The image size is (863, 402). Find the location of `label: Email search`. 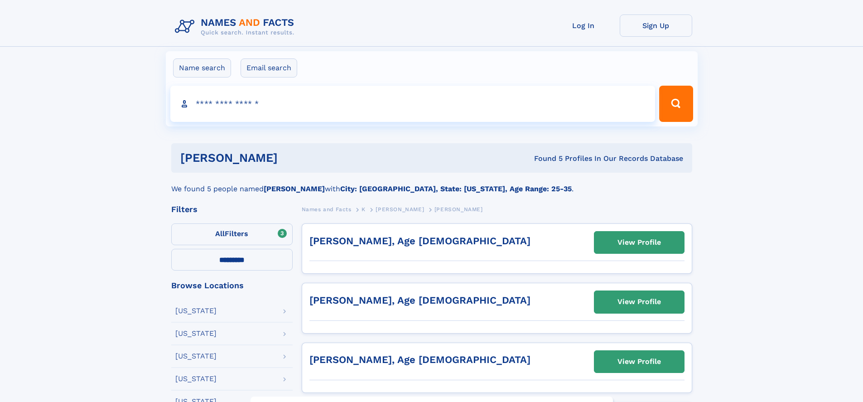

label: Email search is located at coordinates (269, 68).